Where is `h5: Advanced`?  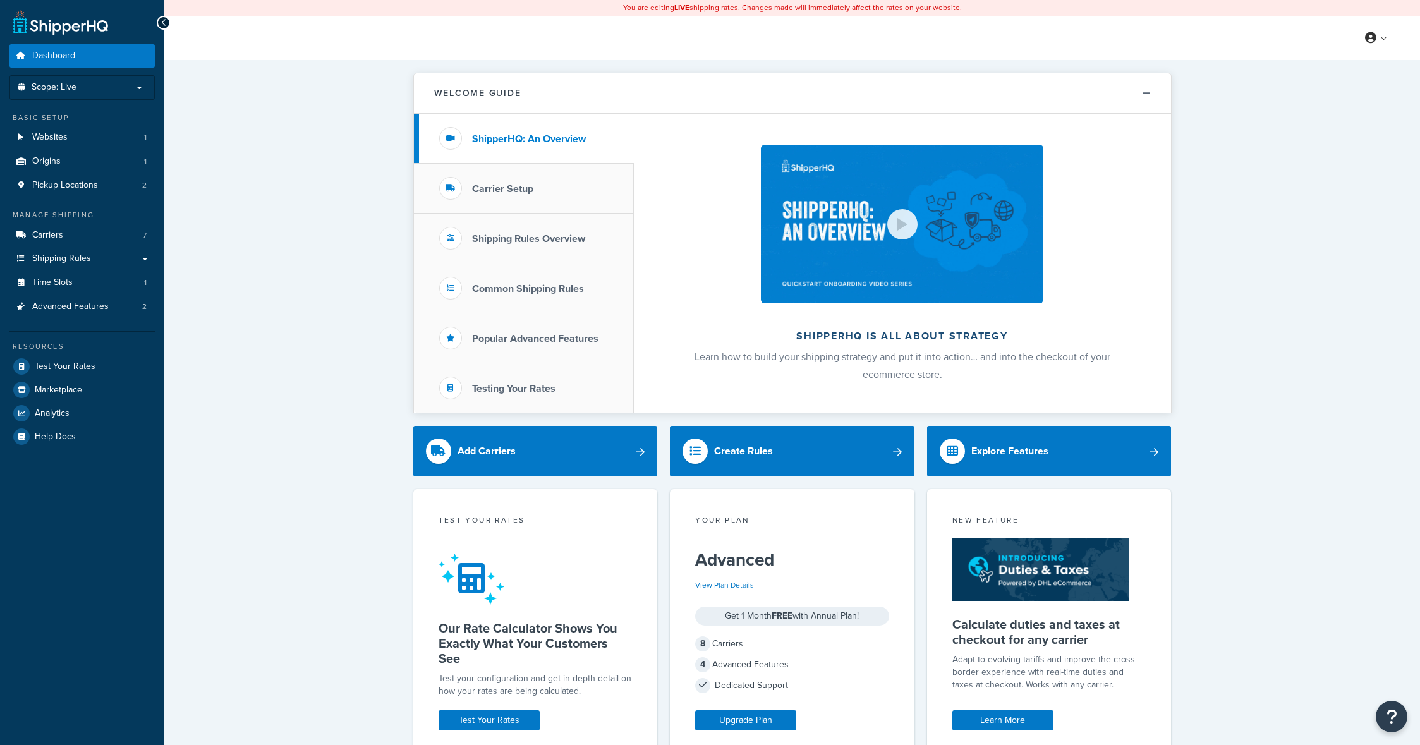 h5: Advanced is located at coordinates (792, 560).